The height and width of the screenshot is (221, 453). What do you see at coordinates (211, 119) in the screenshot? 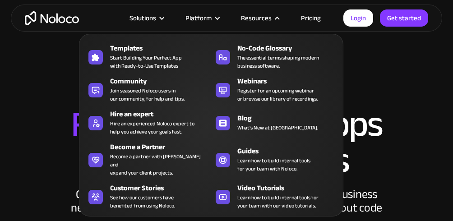
I see `nav: Resources` at bounding box center [211, 119].